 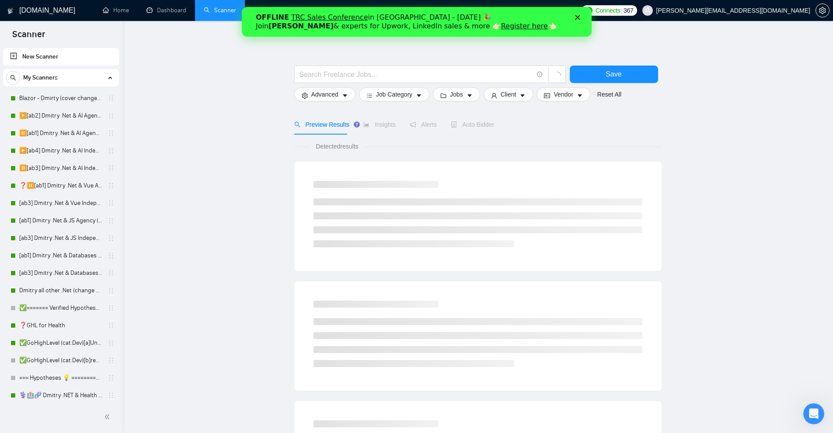 I want to click on a: TRC Sales Conference, so click(x=87, y=10).